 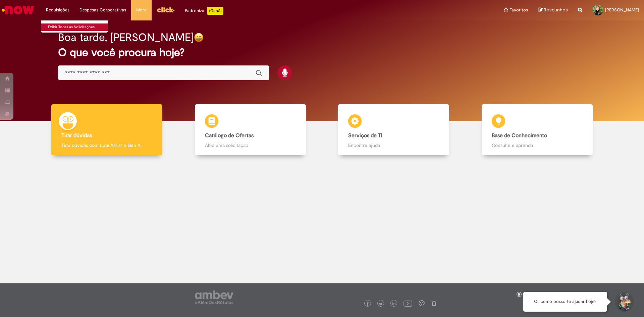 What do you see at coordinates (166, 10) in the screenshot?
I see `img: click_logo_yellow_360x200.png` at bounding box center [166, 10].